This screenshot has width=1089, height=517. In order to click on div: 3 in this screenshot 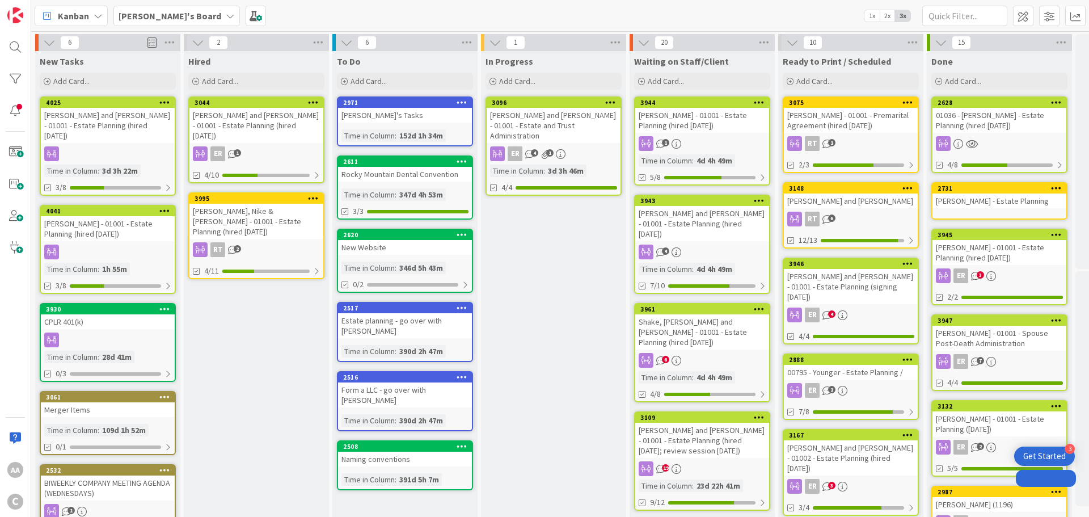, I will do `click(1070, 449)`.